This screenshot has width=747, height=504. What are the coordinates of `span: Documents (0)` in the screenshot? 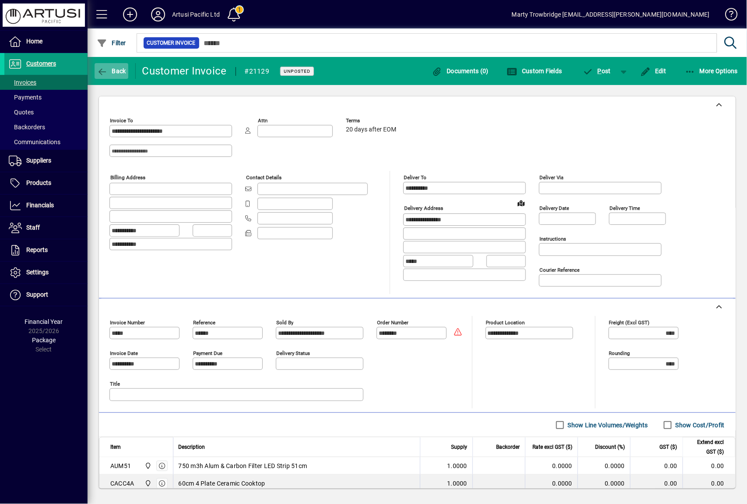 It's located at (460, 71).